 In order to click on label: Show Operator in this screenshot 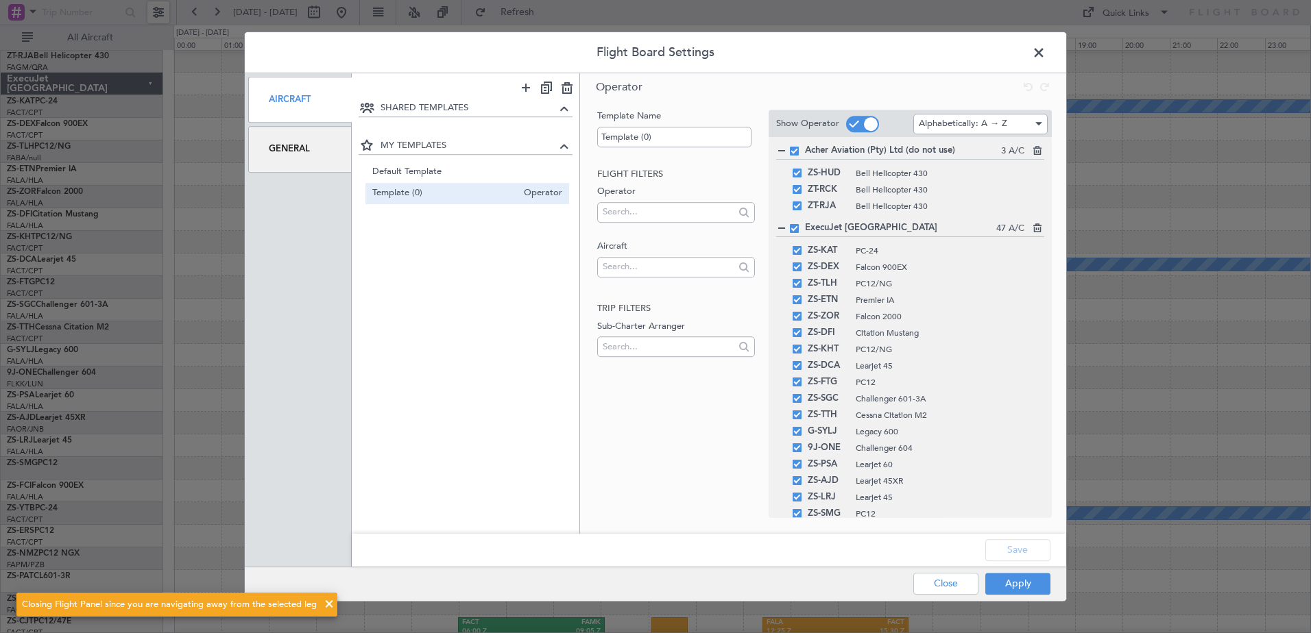, I will do `click(807, 124)`.